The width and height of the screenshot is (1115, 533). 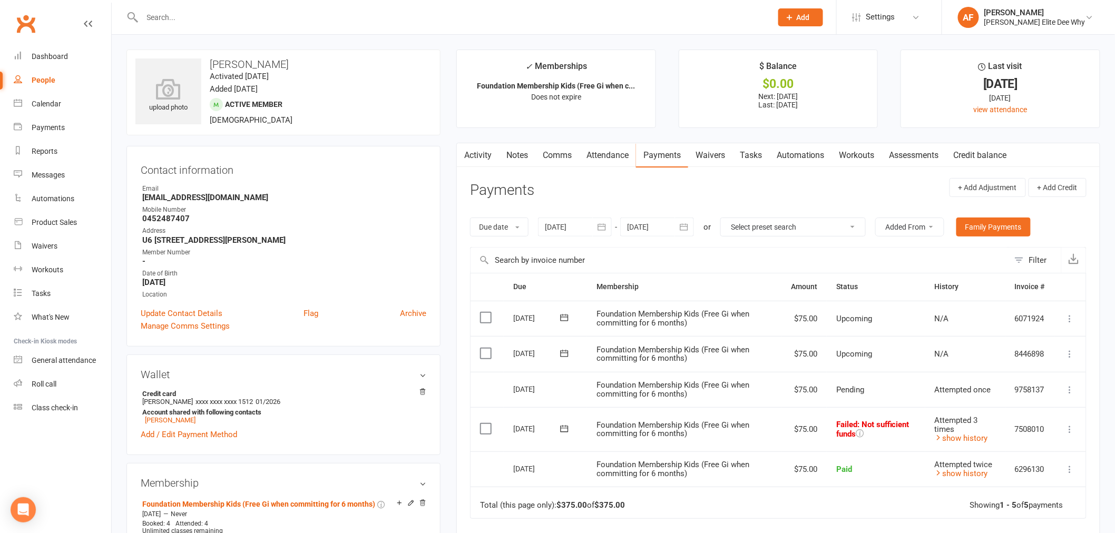 What do you see at coordinates (53, 199) in the screenshot?
I see `div: Automations` at bounding box center [53, 199].